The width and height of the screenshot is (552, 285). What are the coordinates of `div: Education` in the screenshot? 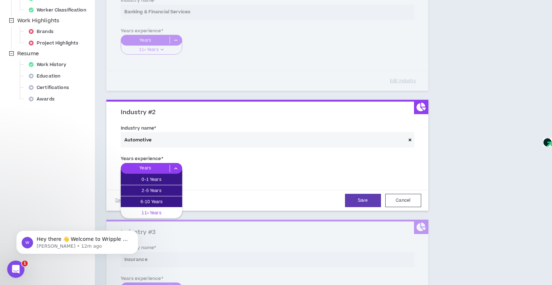 It's located at (47, 76).